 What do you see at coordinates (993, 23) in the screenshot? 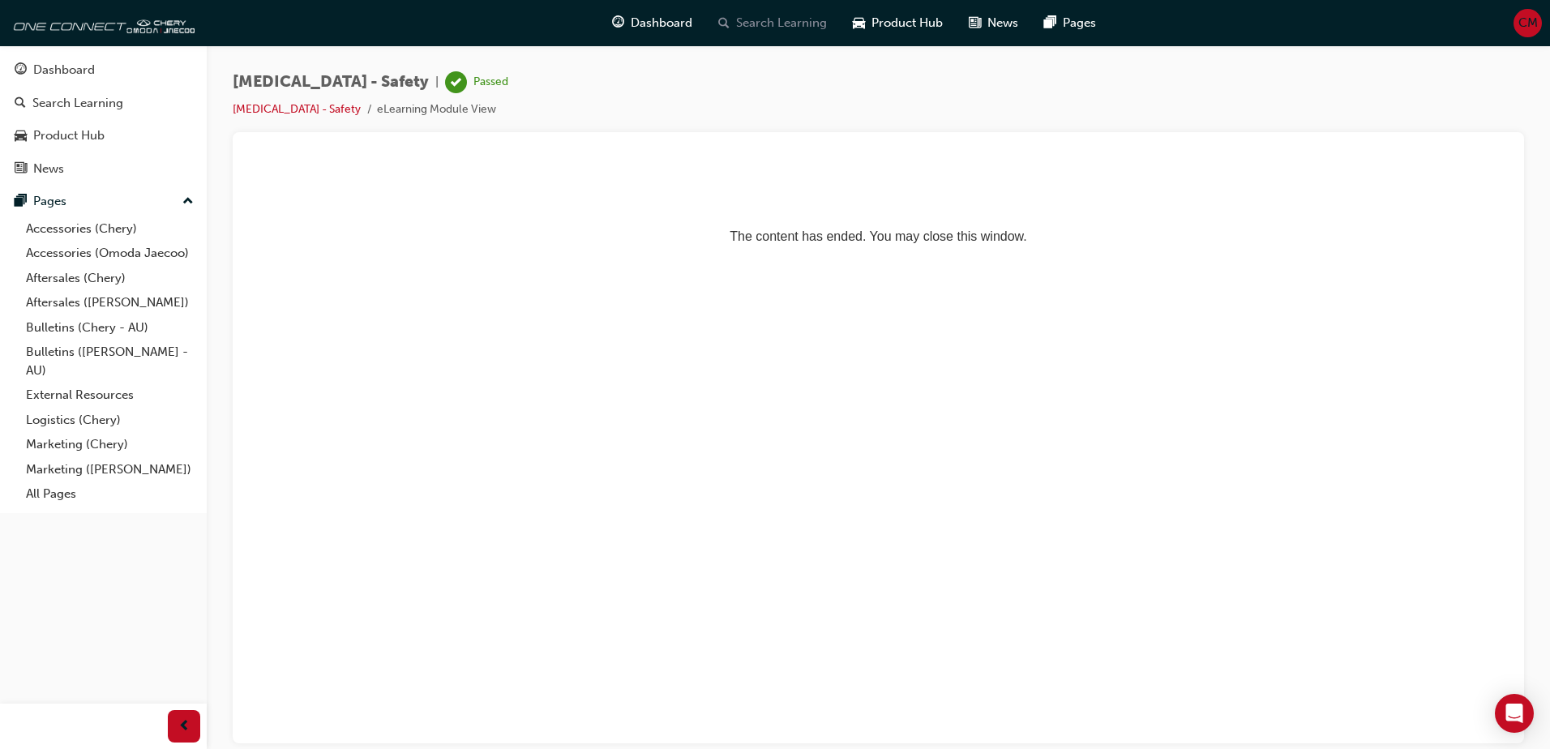
I see `a: news-iconNews` at bounding box center [993, 23].